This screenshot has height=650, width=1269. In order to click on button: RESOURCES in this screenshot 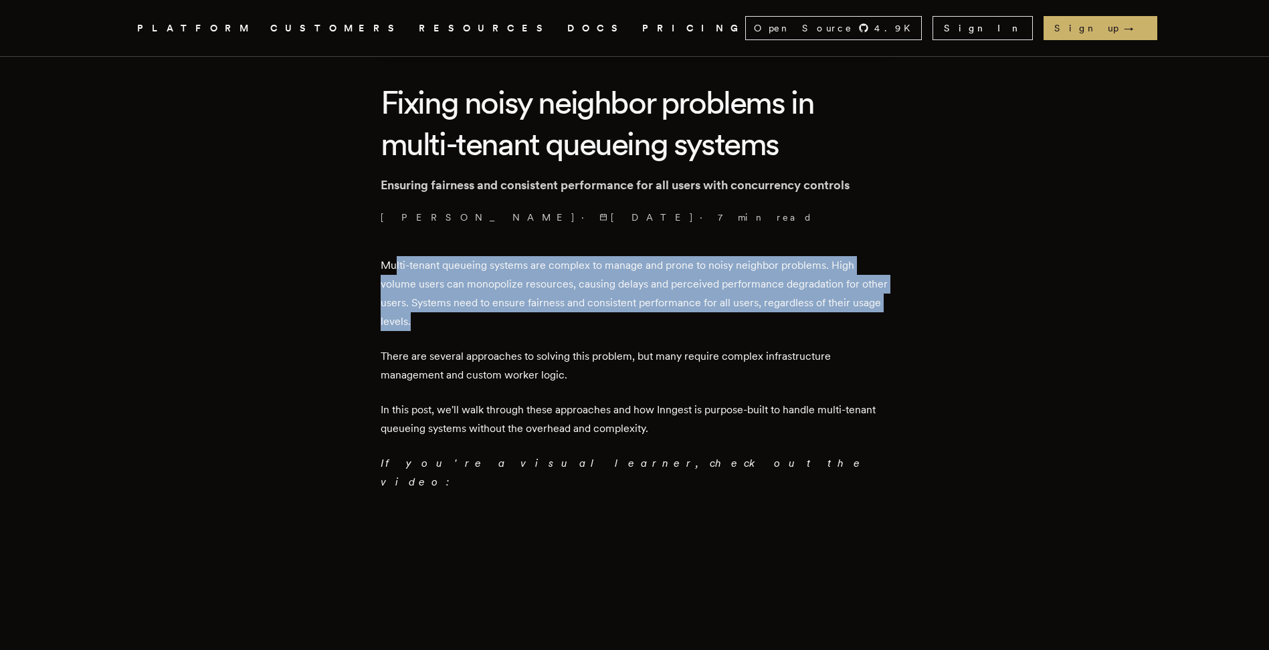, I will do `click(485, 28)`.